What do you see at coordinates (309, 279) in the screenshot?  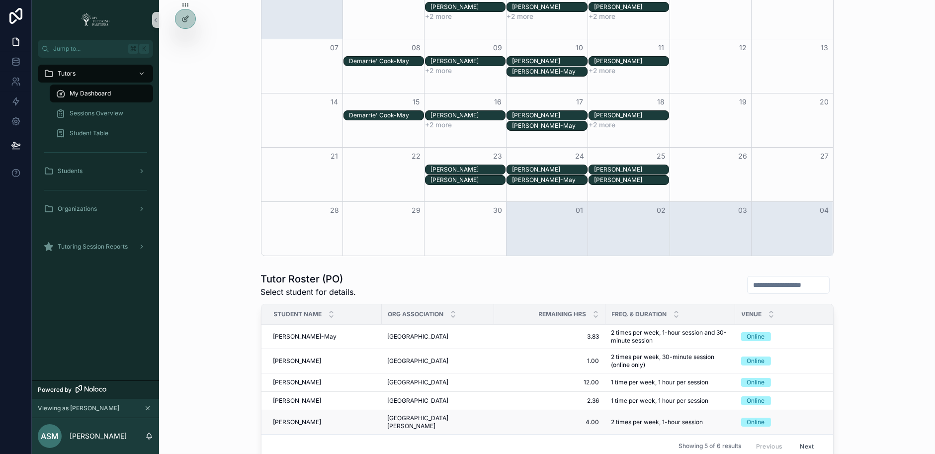 I see `h1: Tutor Roster (PO)` at bounding box center [309, 279].